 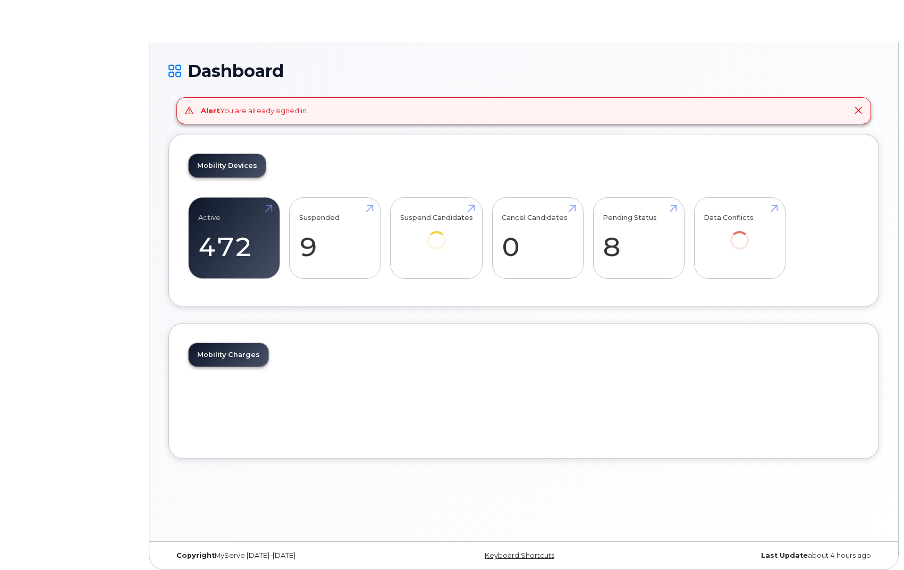 I want to click on a: Suspended 9, so click(x=335, y=238).